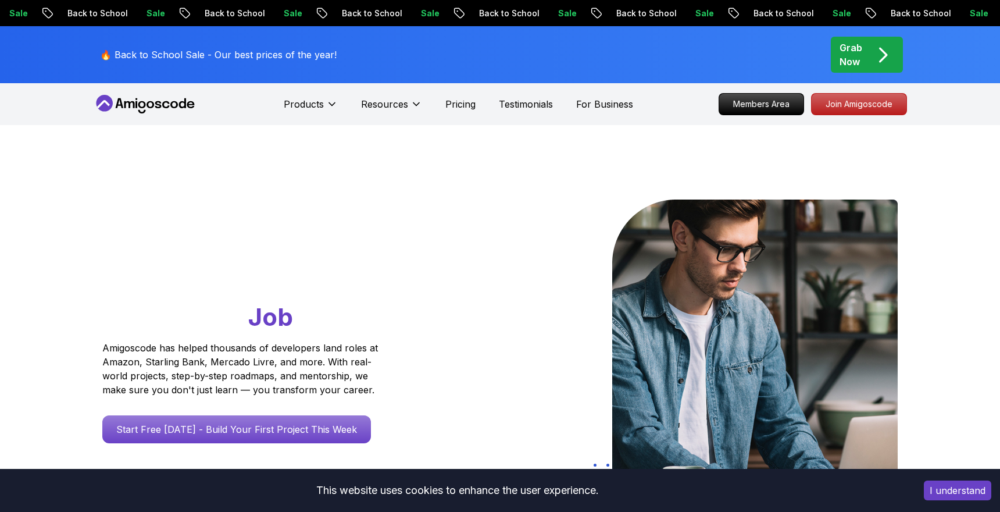  Describe the element at coordinates (859, 104) in the screenshot. I see `p: Join Amigoscode` at that location.